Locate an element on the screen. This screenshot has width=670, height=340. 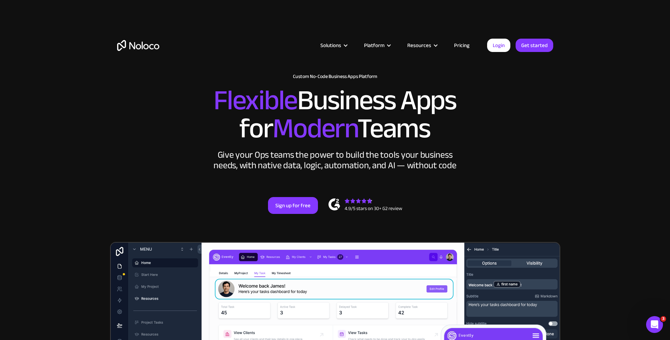
span: 3 is located at coordinates (663, 319).